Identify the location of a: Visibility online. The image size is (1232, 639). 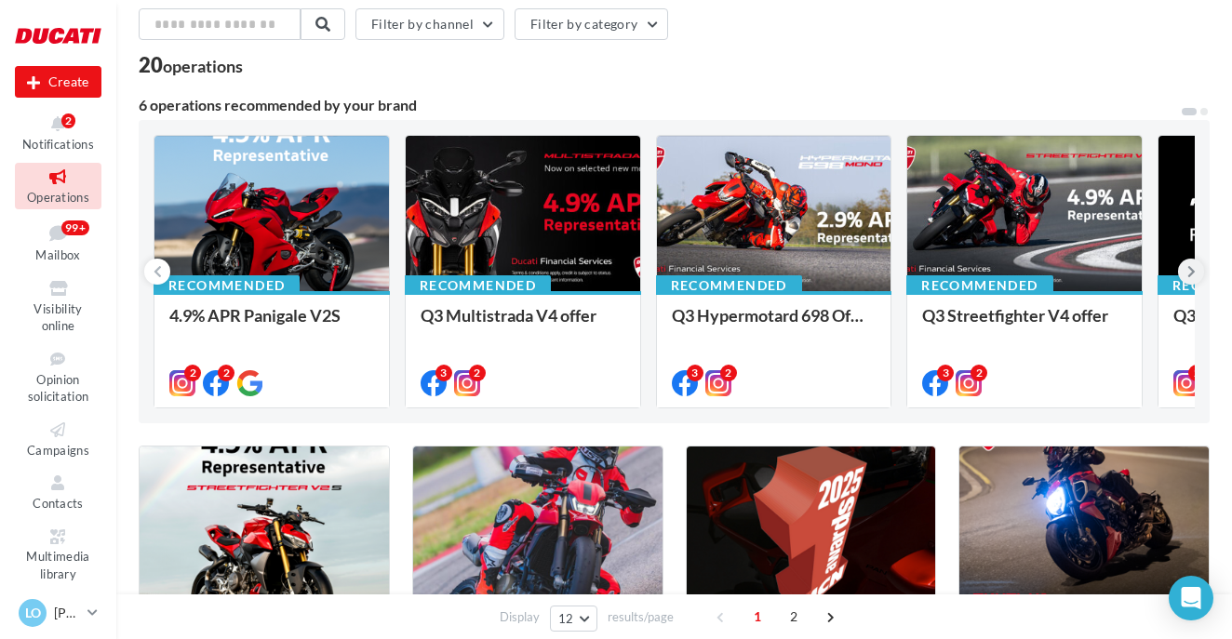
(58, 306).